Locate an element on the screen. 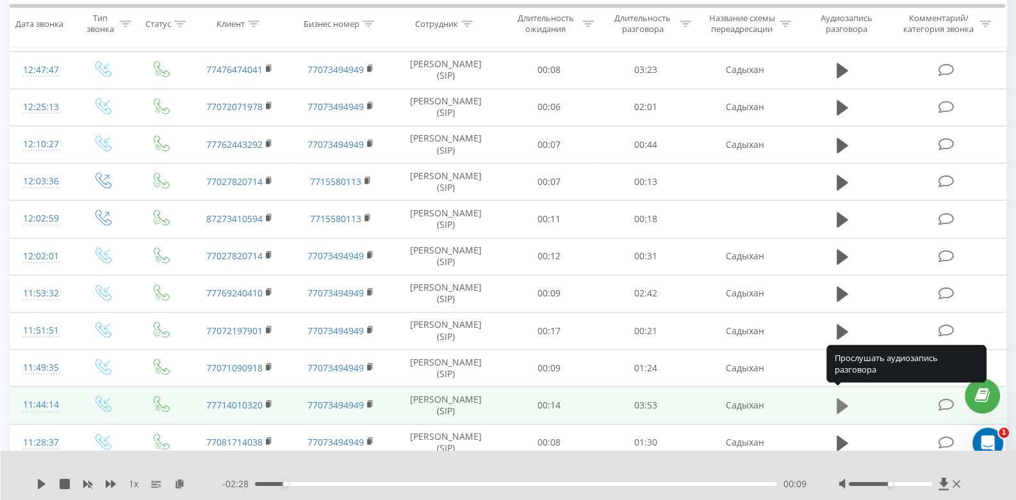  a: 77072071978 is located at coordinates (235, 106).